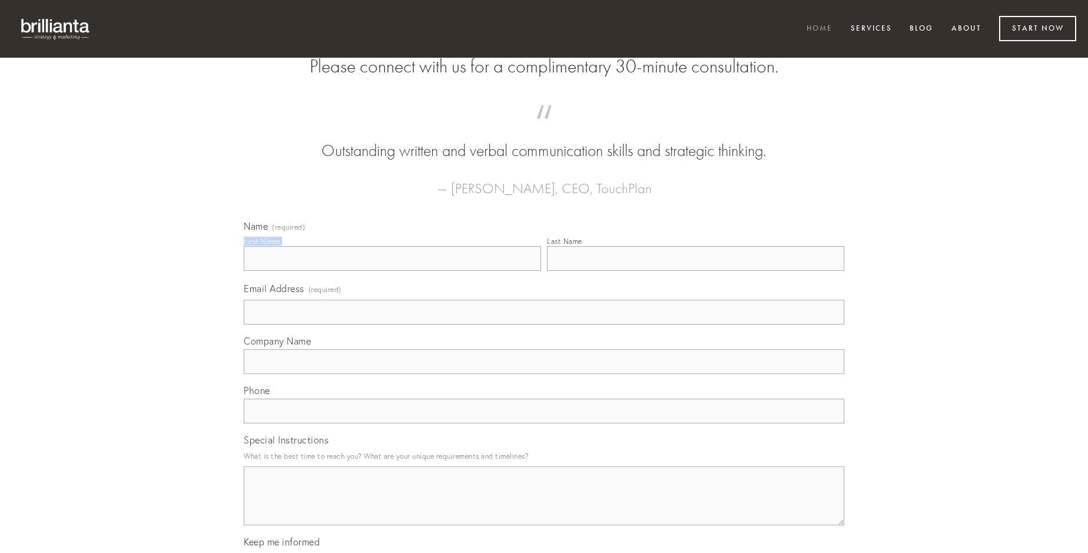 Image resolution: width=1088 pixels, height=553 pixels. I want to click on span: Phone, so click(257, 390).